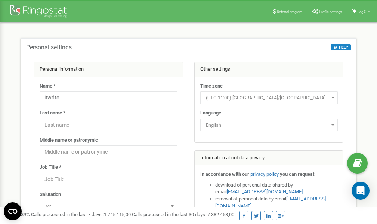 Image resolution: width=377 pixels, height=224 pixels. What do you see at coordinates (211, 113) in the screenshot?
I see `label: Language` at bounding box center [211, 113].